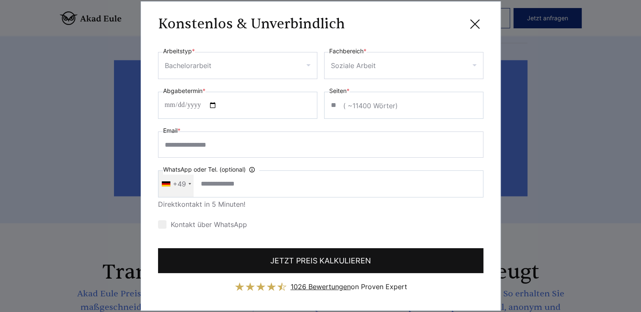 The height and width of the screenshot is (312, 641). What do you see at coordinates (202, 225) in the screenshot?
I see `label: Kontakt über WhatsApp` at bounding box center [202, 225].